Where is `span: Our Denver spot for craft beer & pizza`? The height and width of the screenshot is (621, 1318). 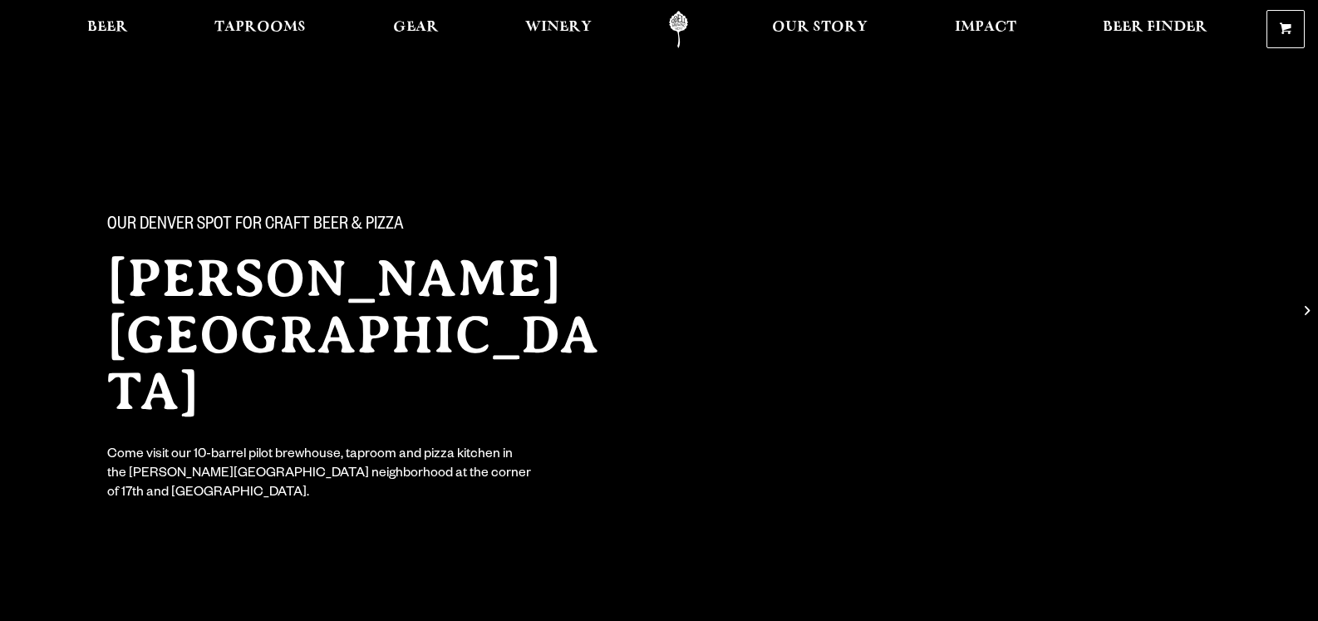 span: Our Denver spot for craft beer & pizza is located at coordinates (255, 226).